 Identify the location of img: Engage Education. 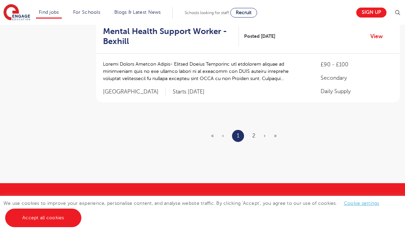
(17, 13).